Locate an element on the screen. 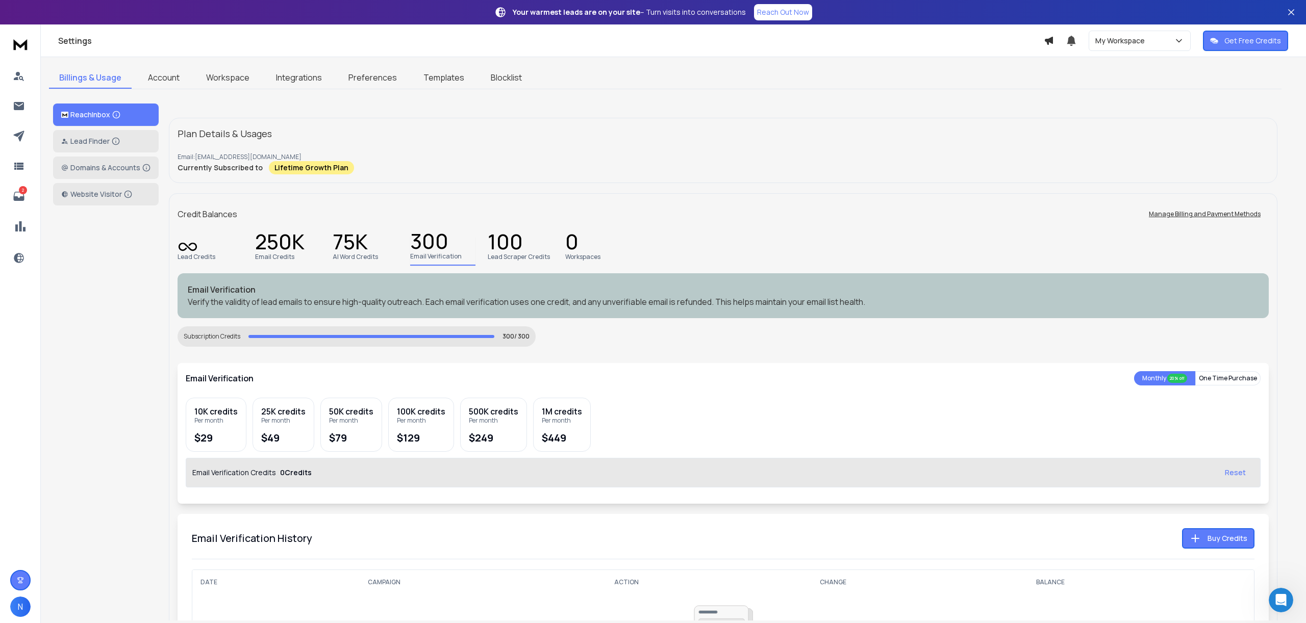 This screenshot has height=623, width=1306. a: Blocklist is located at coordinates (506, 78).